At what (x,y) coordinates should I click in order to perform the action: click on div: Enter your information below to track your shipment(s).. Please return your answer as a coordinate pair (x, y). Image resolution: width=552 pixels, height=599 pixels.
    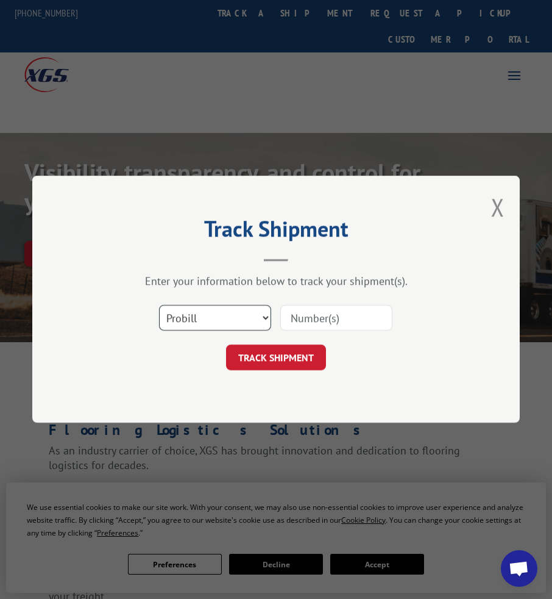
    Looking at the image, I should click on (276, 281).